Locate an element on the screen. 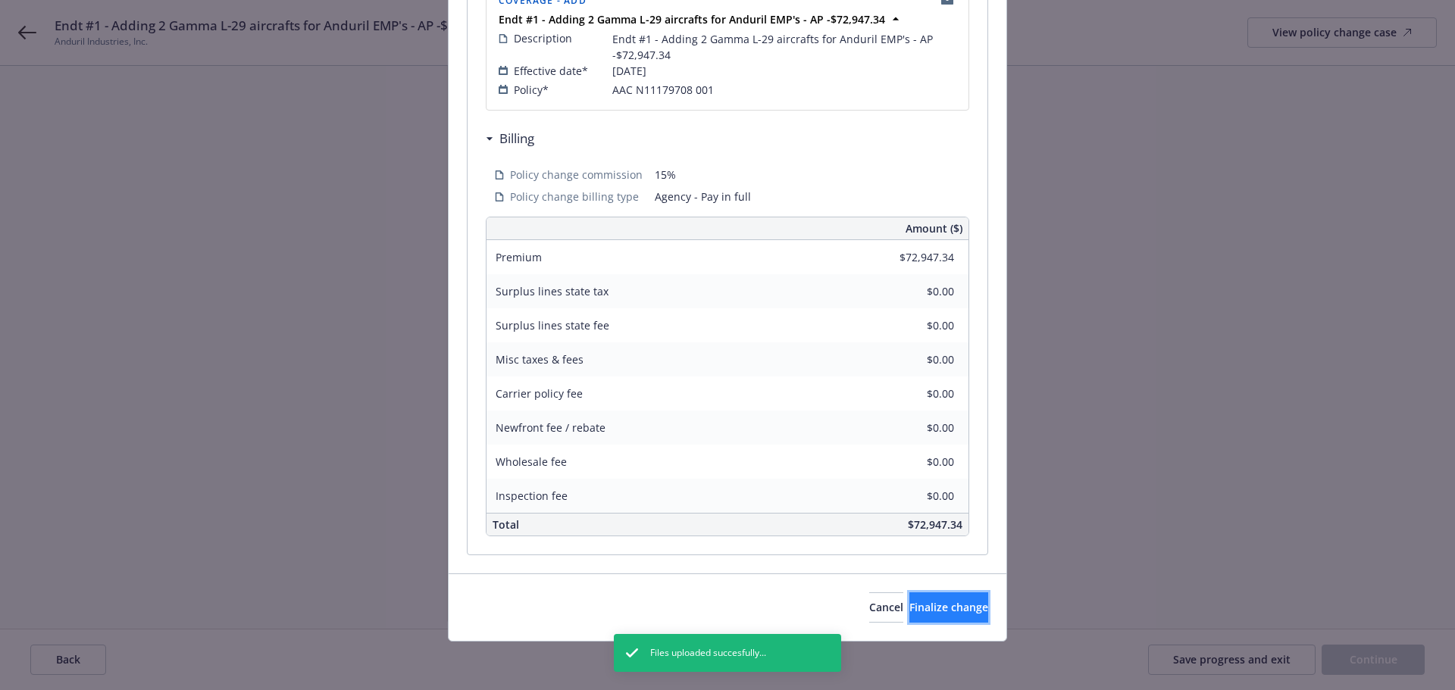 Image resolution: width=1455 pixels, height=690 pixels. span: Misc taxes & fees is located at coordinates (539, 359).